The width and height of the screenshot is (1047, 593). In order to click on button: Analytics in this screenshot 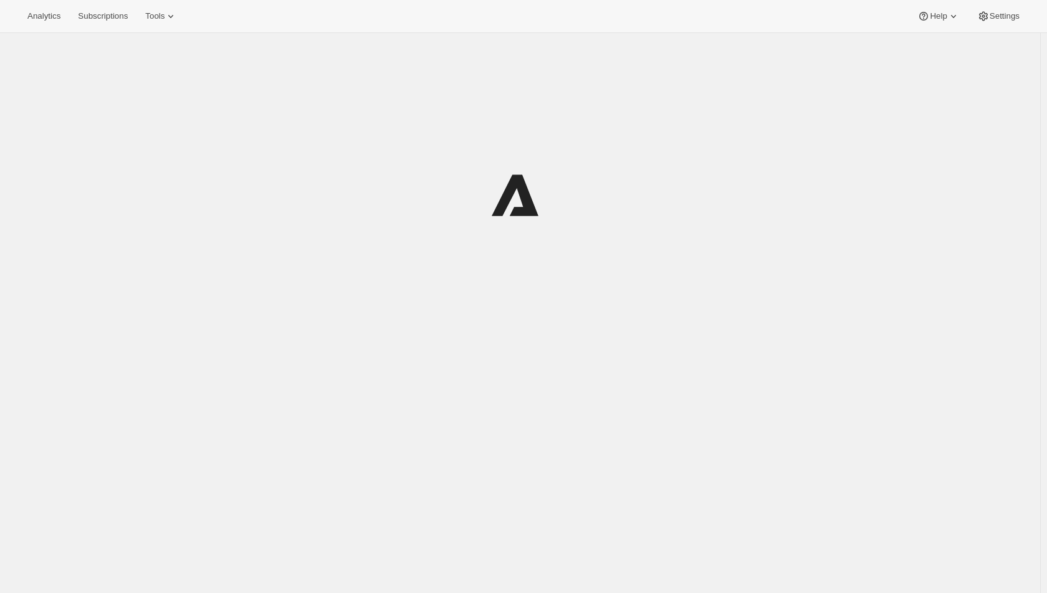, I will do `click(44, 16)`.